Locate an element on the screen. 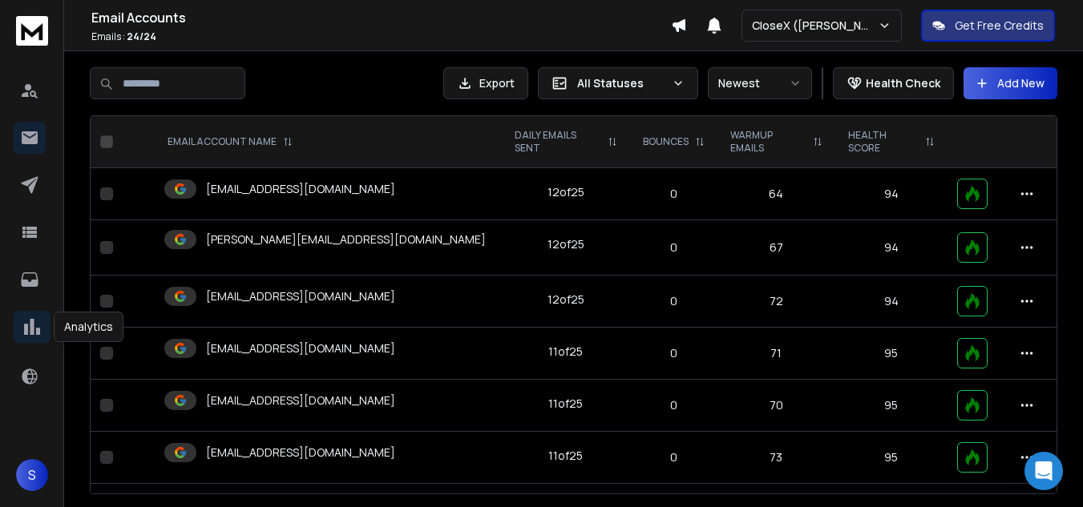 The height and width of the screenshot is (507, 1083). div: EMAIL ACCOUNT NAME is located at coordinates (230, 142).